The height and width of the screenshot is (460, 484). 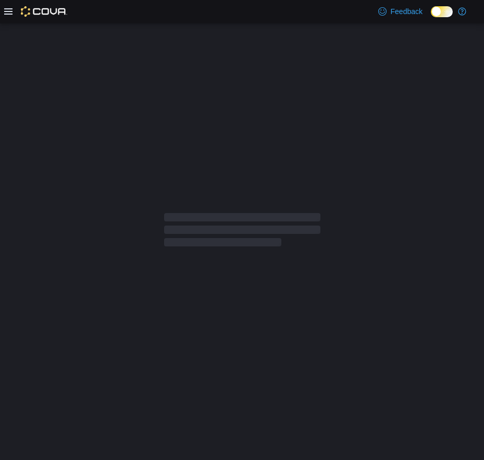 What do you see at coordinates (442, 11) in the screenshot?
I see `input: Dark Mode` at bounding box center [442, 11].